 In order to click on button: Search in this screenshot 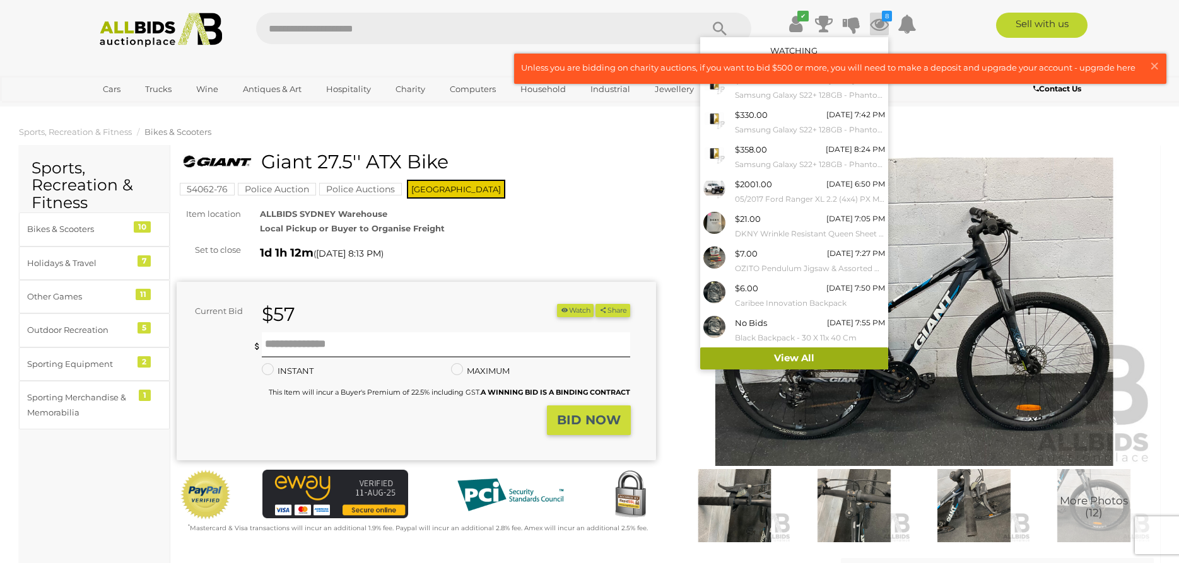, I will do `click(720, 28)`.